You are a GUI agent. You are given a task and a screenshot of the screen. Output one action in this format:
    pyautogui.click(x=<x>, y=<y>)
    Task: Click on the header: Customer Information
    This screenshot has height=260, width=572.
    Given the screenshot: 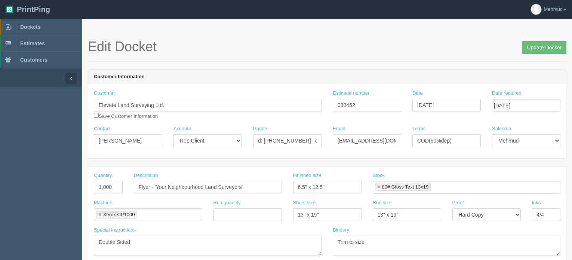 What is the action you would take?
    pyautogui.click(x=327, y=77)
    